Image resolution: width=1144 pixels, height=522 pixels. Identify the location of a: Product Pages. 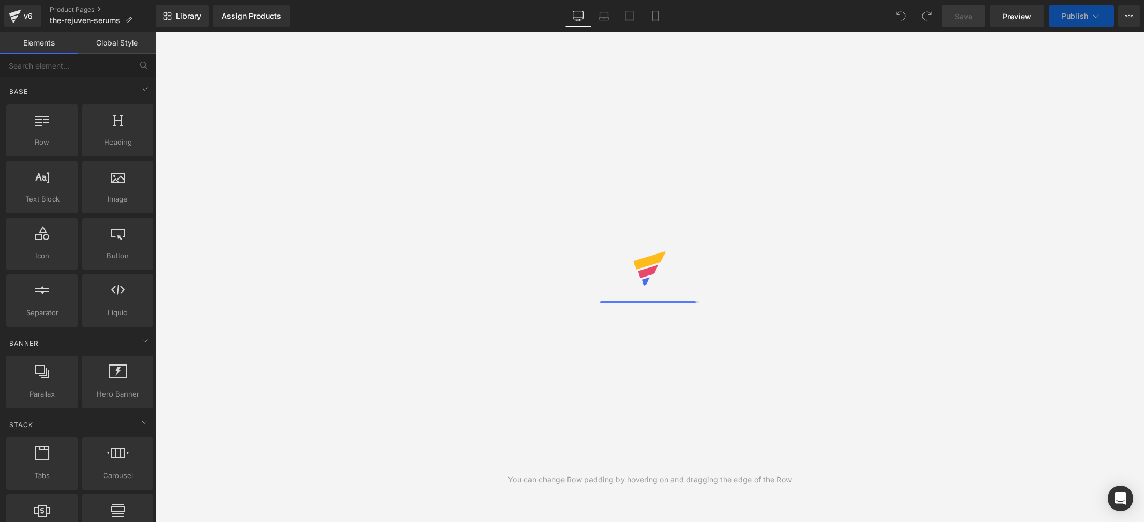
(102, 10).